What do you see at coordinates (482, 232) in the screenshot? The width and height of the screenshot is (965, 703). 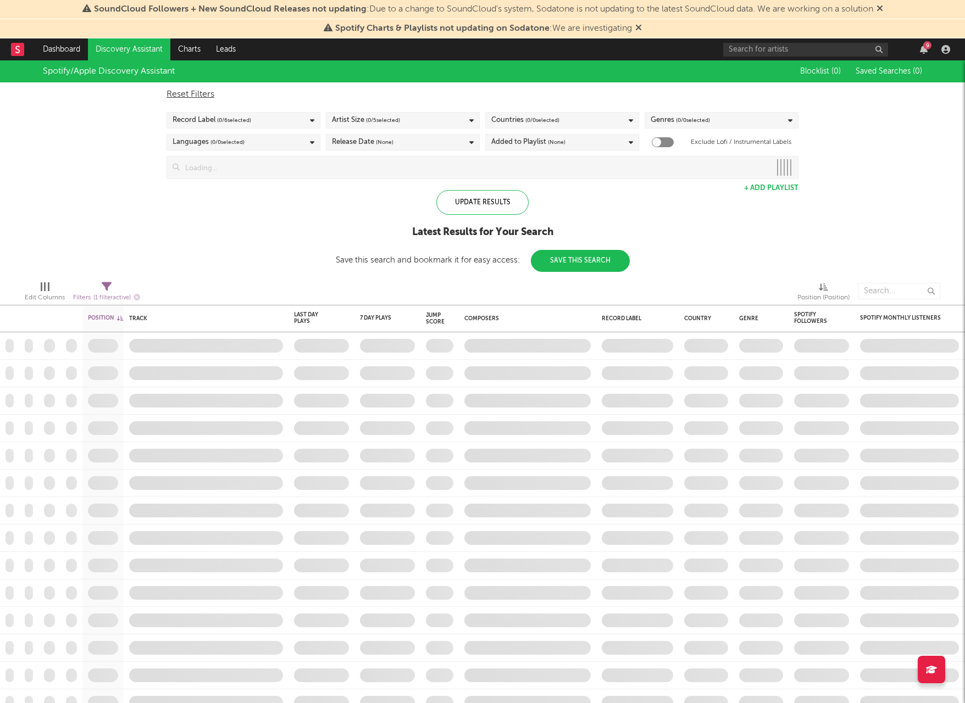 I see `div: Latest Results for Your Search` at bounding box center [482, 232].